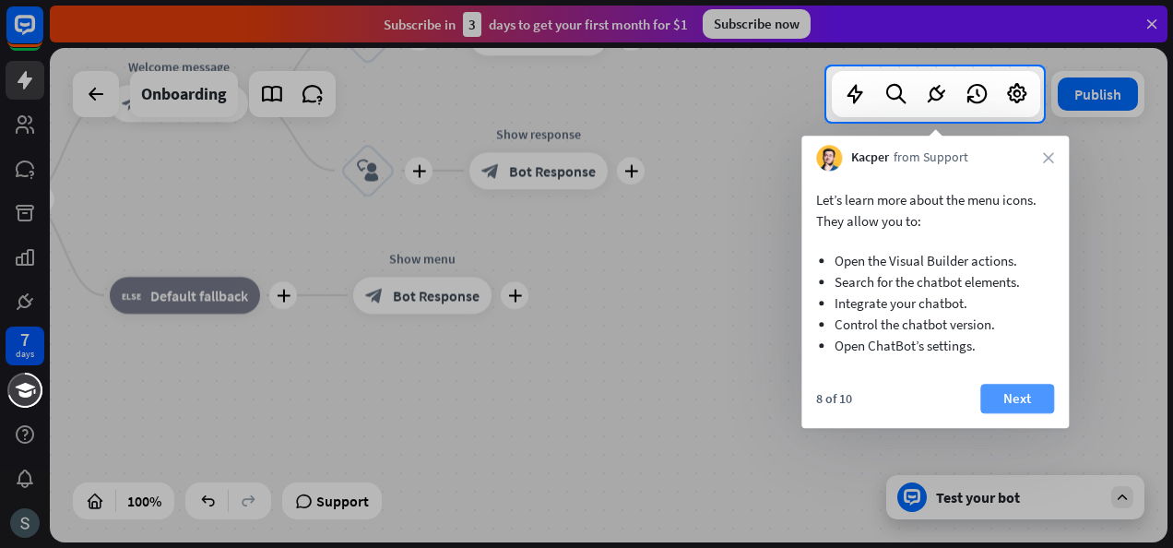 The width and height of the screenshot is (1173, 548). I want to click on button: Open LiveChat chat widget, so click(42, 35).